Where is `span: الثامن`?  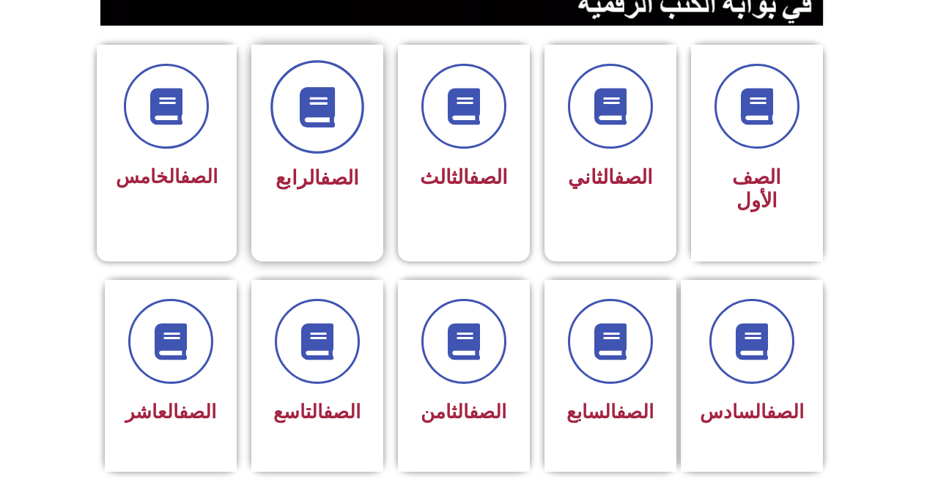 span: الثامن is located at coordinates (463, 412).